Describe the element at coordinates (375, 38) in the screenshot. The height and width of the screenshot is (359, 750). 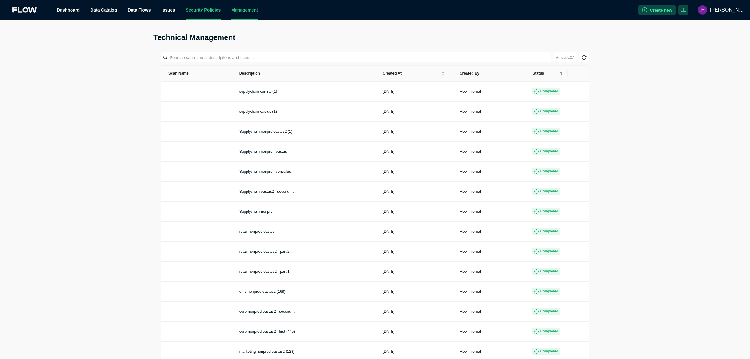
I see `h2: Technical Management` at that location.